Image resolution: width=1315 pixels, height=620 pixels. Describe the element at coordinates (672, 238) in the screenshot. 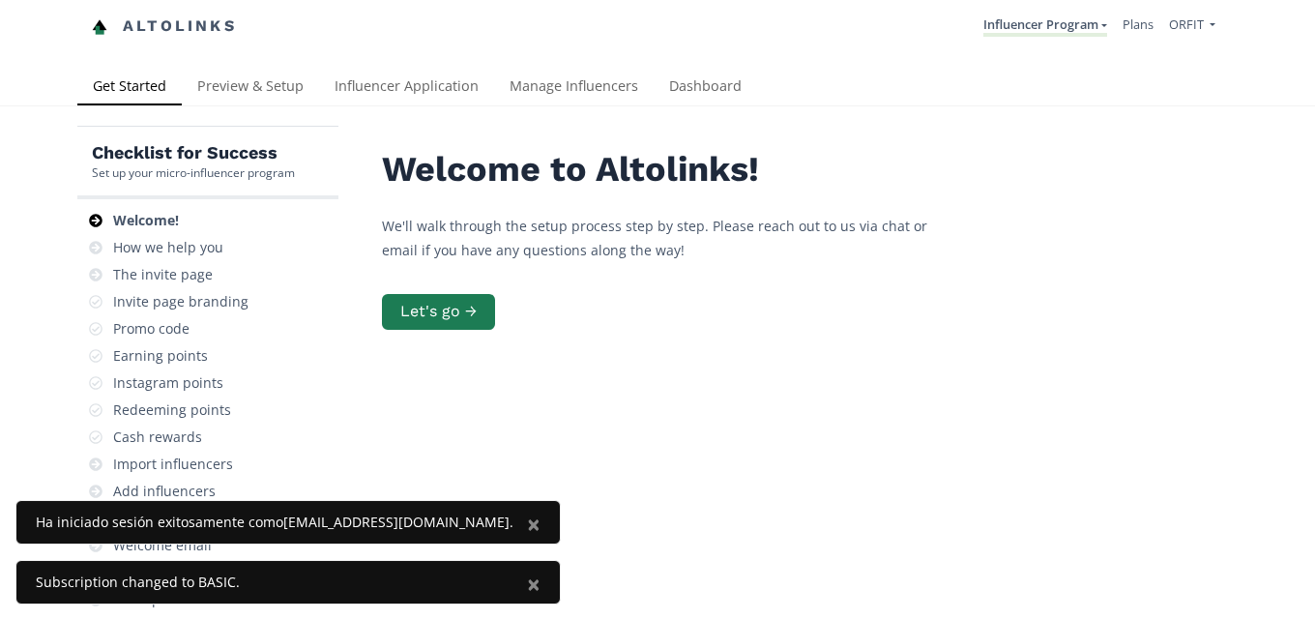

I see `p: We'll walk through the setup process step by step. Please reach out to us via chat or email if yo...` at that location.